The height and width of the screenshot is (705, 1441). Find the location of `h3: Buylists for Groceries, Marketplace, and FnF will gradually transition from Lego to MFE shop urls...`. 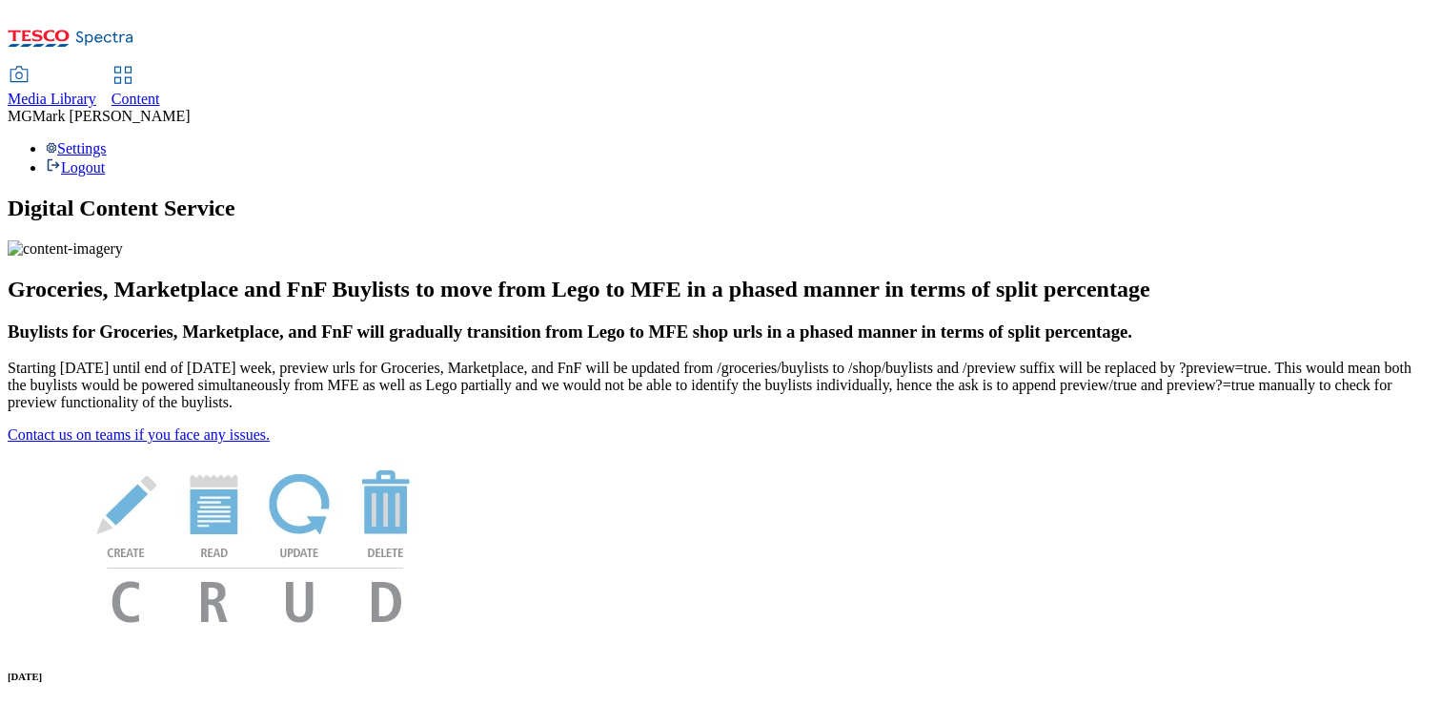

h3: Buylists for Groceries, Marketplace, and FnF will gradually transition from Lego to MFE shop urls... is located at coordinates (721, 332).